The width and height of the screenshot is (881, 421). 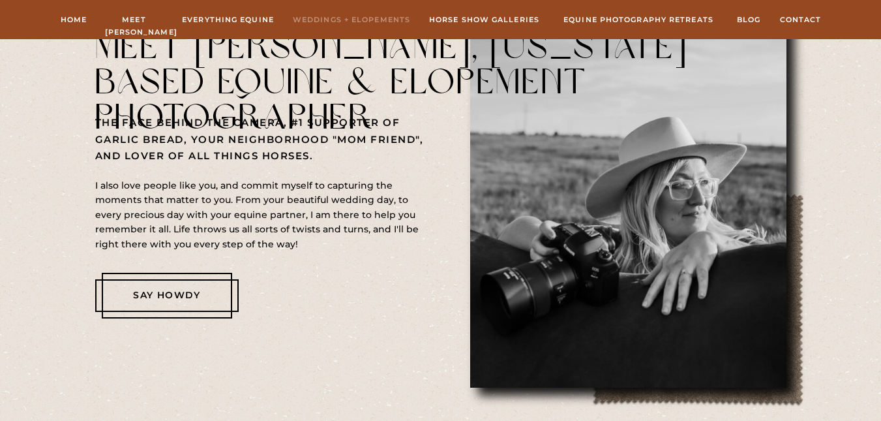 I want to click on a: Contact, so click(x=801, y=20).